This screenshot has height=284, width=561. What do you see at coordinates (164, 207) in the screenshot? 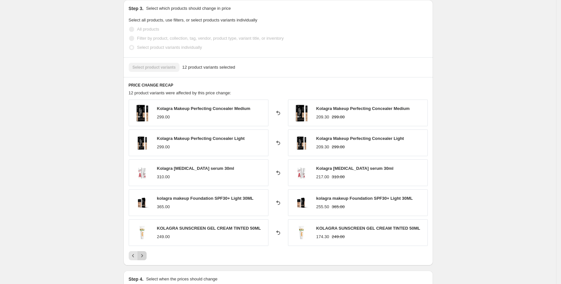
I see `div: 365.00` at bounding box center [164, 207].